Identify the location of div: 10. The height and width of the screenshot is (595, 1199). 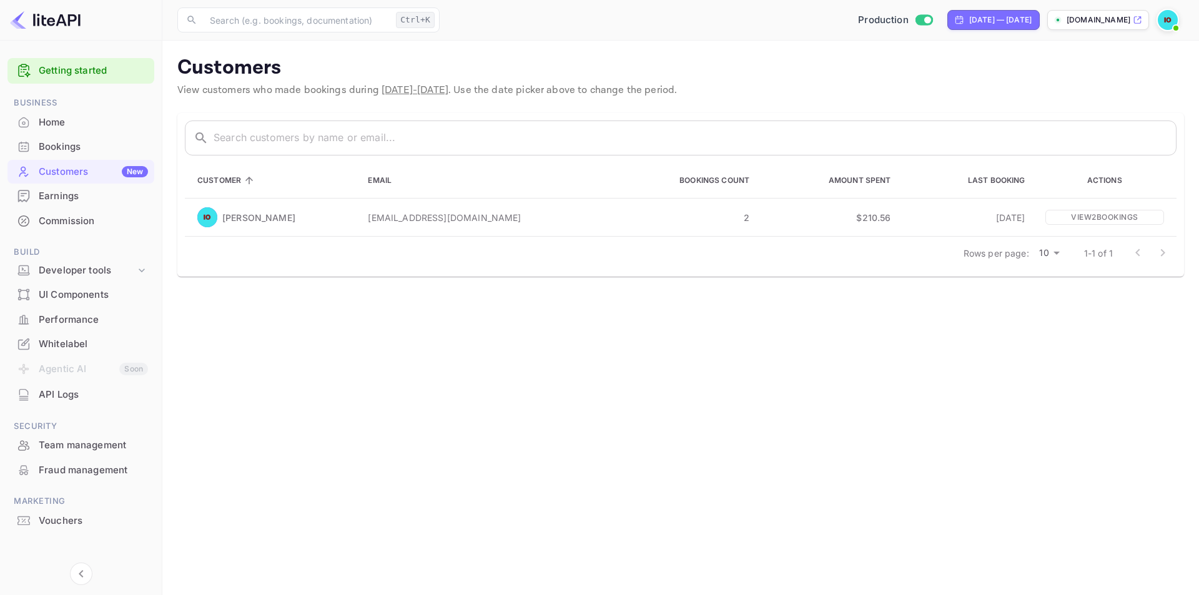
(1050, 253).